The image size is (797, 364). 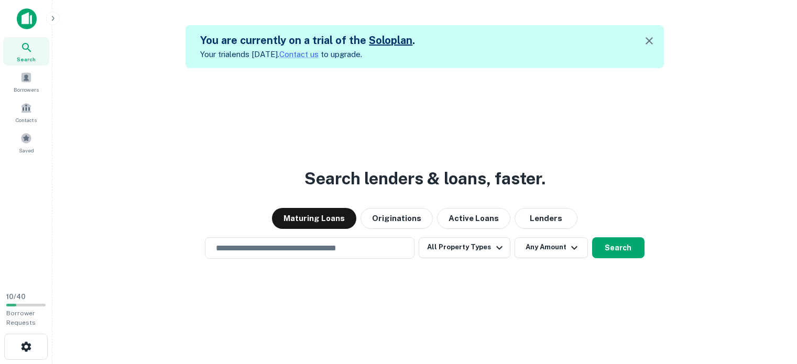 What do you see at coordinates (26, 82) in the screenshot?
I see `div: Borrowers` at bounding box center [26, 82].